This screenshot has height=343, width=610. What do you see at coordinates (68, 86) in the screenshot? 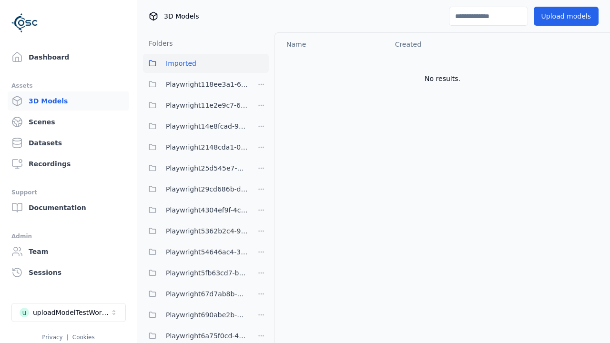
I see `div: Assets` at bounding box center [68, 86].